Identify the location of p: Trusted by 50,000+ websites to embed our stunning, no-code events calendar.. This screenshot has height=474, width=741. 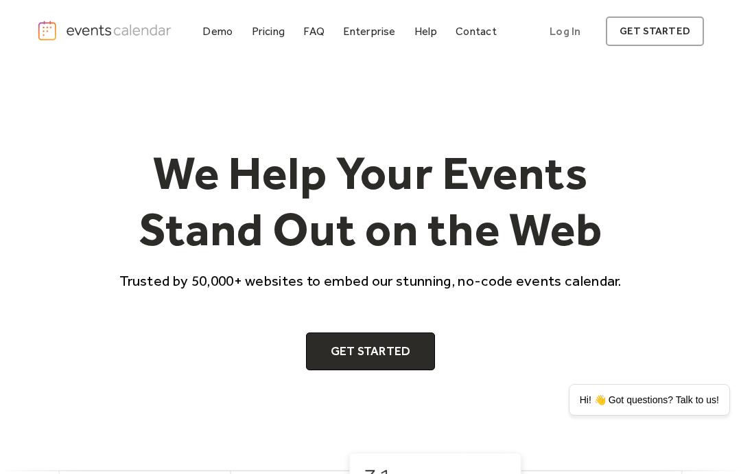
(371, 280).